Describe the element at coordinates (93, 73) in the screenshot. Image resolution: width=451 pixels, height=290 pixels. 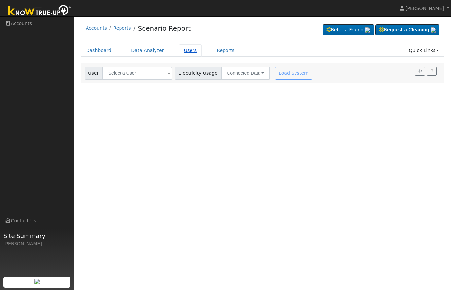
I see `span: User` at that location.